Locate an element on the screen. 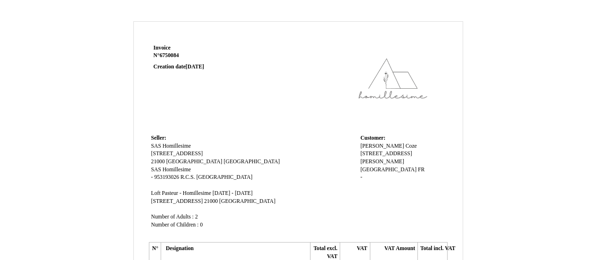 This screenshot has height=260, width=596. span: Homillesime is located at coordinates (177, 169).